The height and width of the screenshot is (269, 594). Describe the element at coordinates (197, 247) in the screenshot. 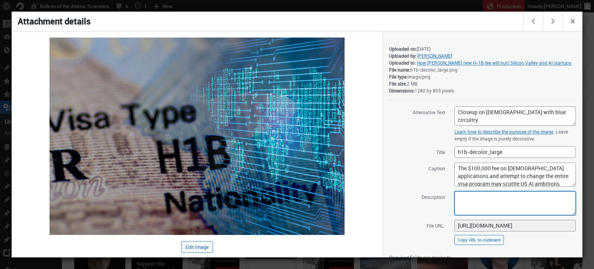

I see `button: Edit Image` at that location.